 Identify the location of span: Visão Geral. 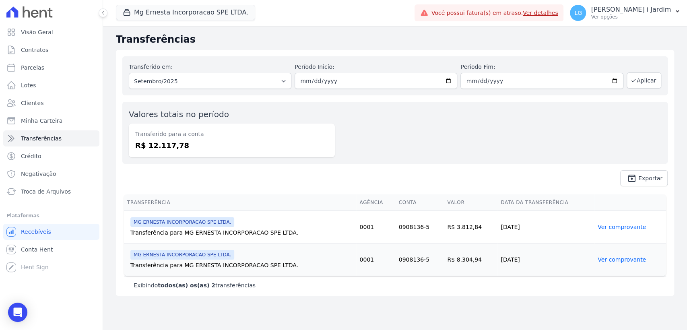
(37, 32).